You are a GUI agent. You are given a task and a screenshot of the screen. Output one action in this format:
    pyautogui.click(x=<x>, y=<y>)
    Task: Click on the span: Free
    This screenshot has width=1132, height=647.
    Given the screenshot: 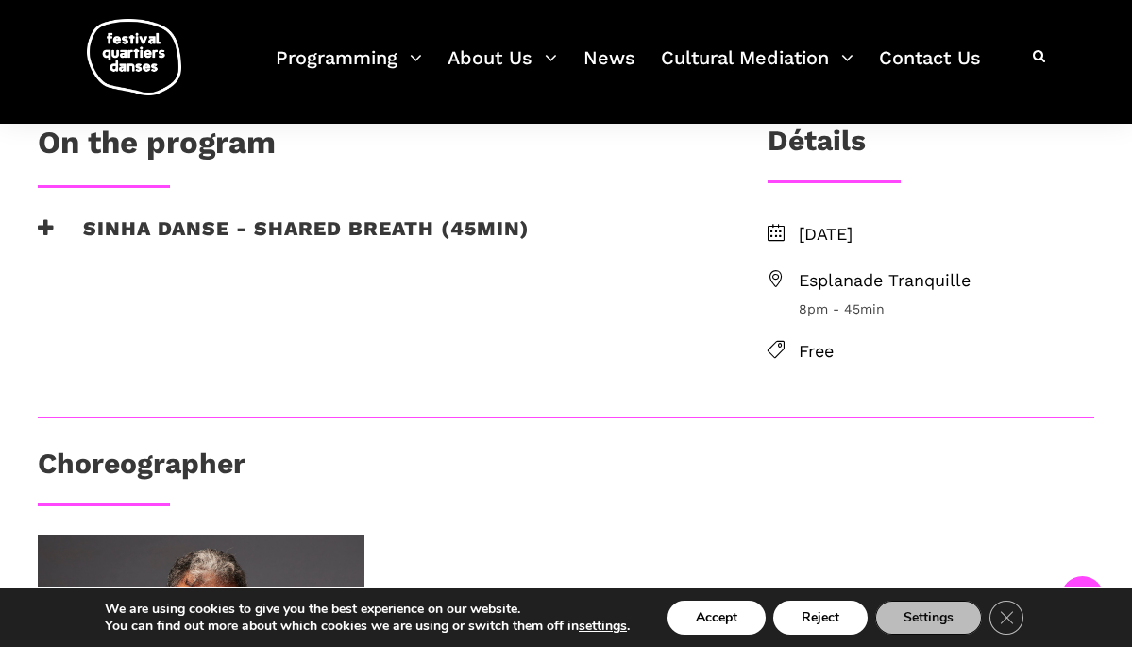 What is the action you would take?
    pyautogui.click(x=946, y=351)
    